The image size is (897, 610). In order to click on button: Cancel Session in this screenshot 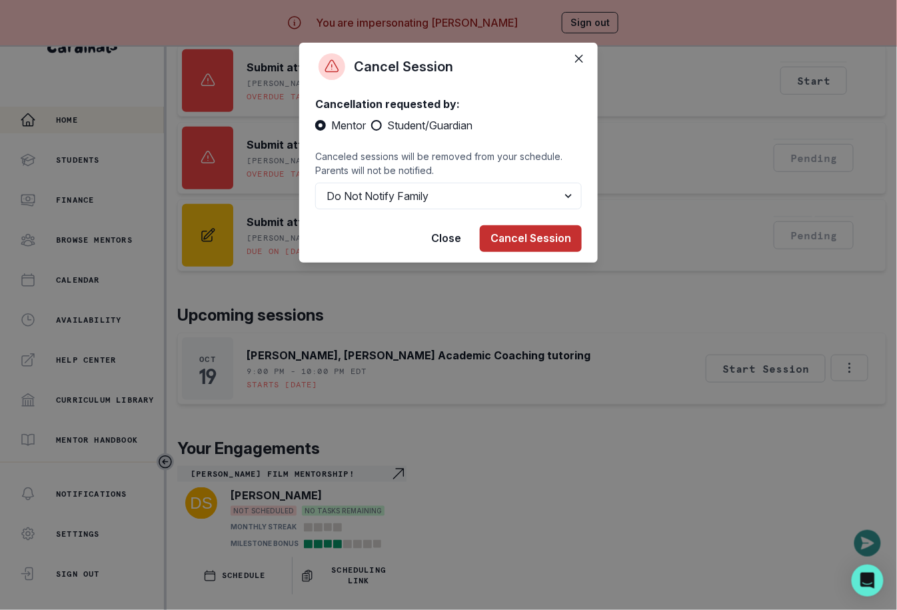, I will do `click(531, 239)`.